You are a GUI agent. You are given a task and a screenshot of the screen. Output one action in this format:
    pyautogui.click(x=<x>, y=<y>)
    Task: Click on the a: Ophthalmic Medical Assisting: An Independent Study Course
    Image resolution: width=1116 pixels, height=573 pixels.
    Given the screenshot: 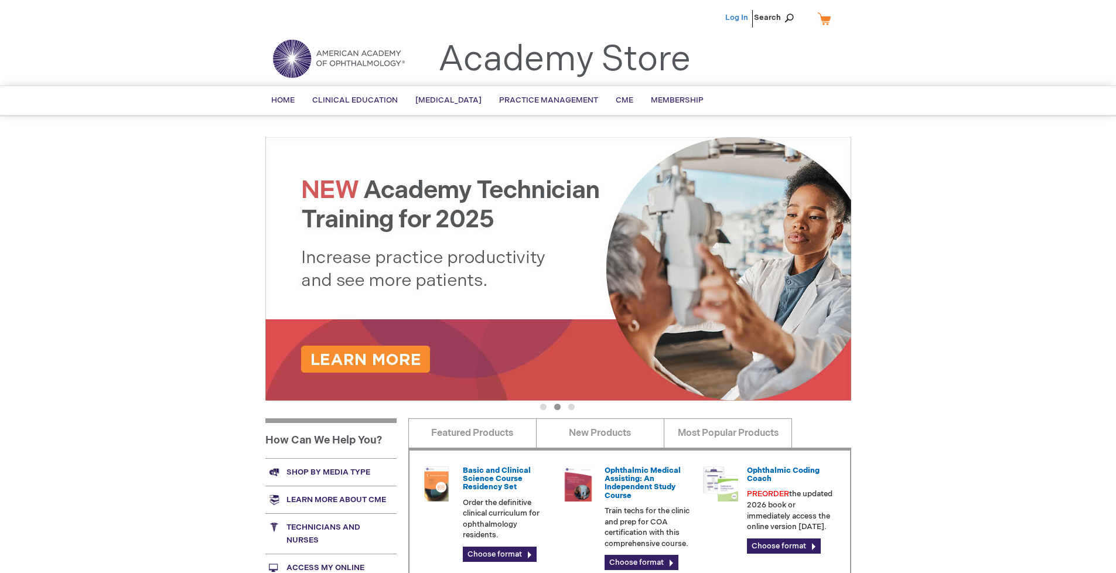 What is the action you would take?
    pyautogui.click(x=643, y=483)
    